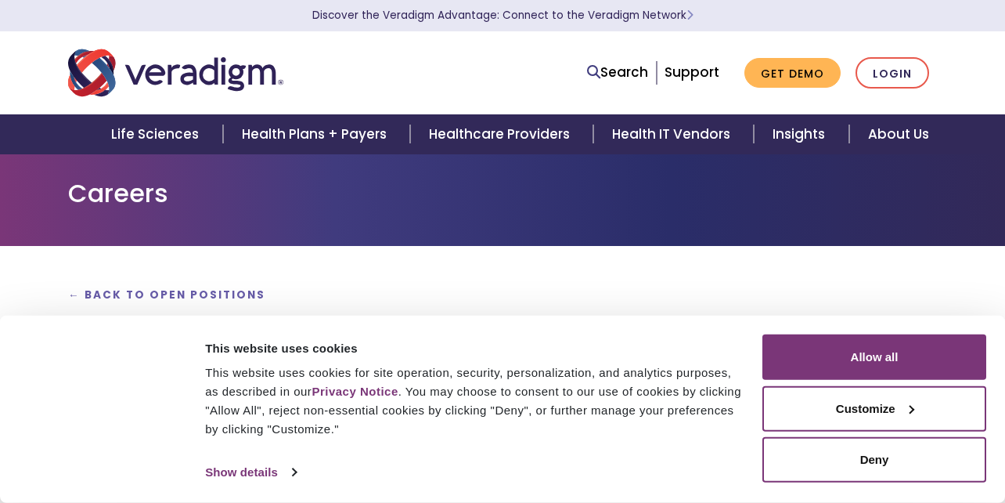  What do you see at coordinates (875, 460) in the screenshot?
I see `button: Deny` at bounding box center [875, 460].